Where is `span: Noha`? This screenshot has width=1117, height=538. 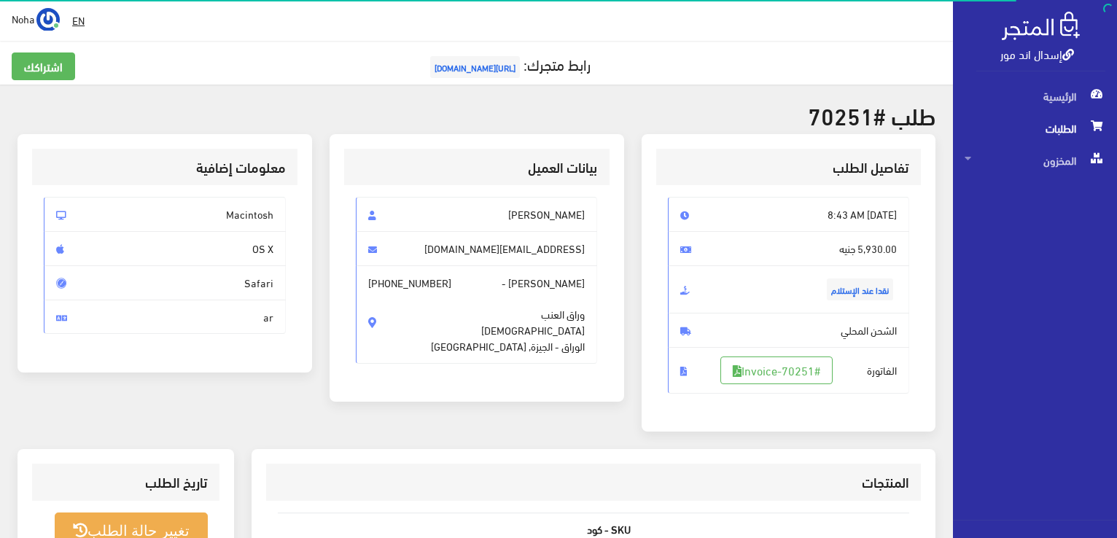 span: Noha is located at coordinates (23, 18).